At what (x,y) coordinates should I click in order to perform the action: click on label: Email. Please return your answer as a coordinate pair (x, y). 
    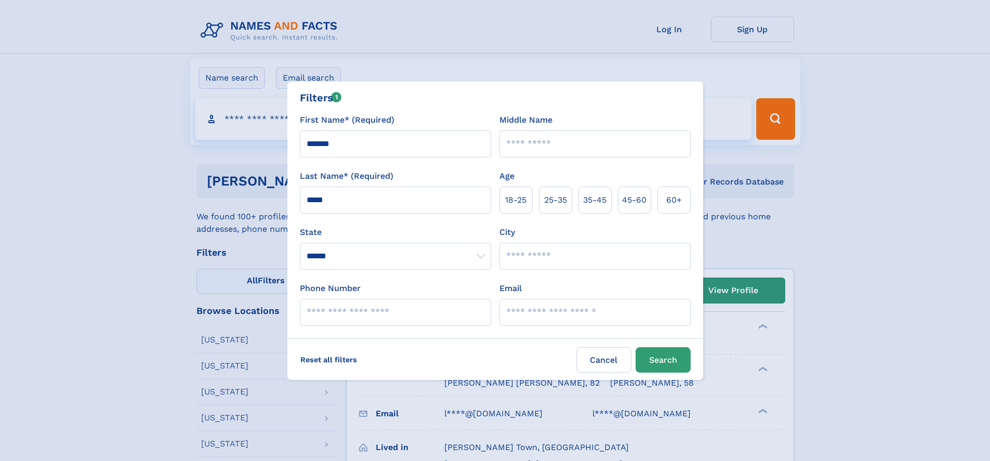
    Looking at the image, I should click on (510, 288).